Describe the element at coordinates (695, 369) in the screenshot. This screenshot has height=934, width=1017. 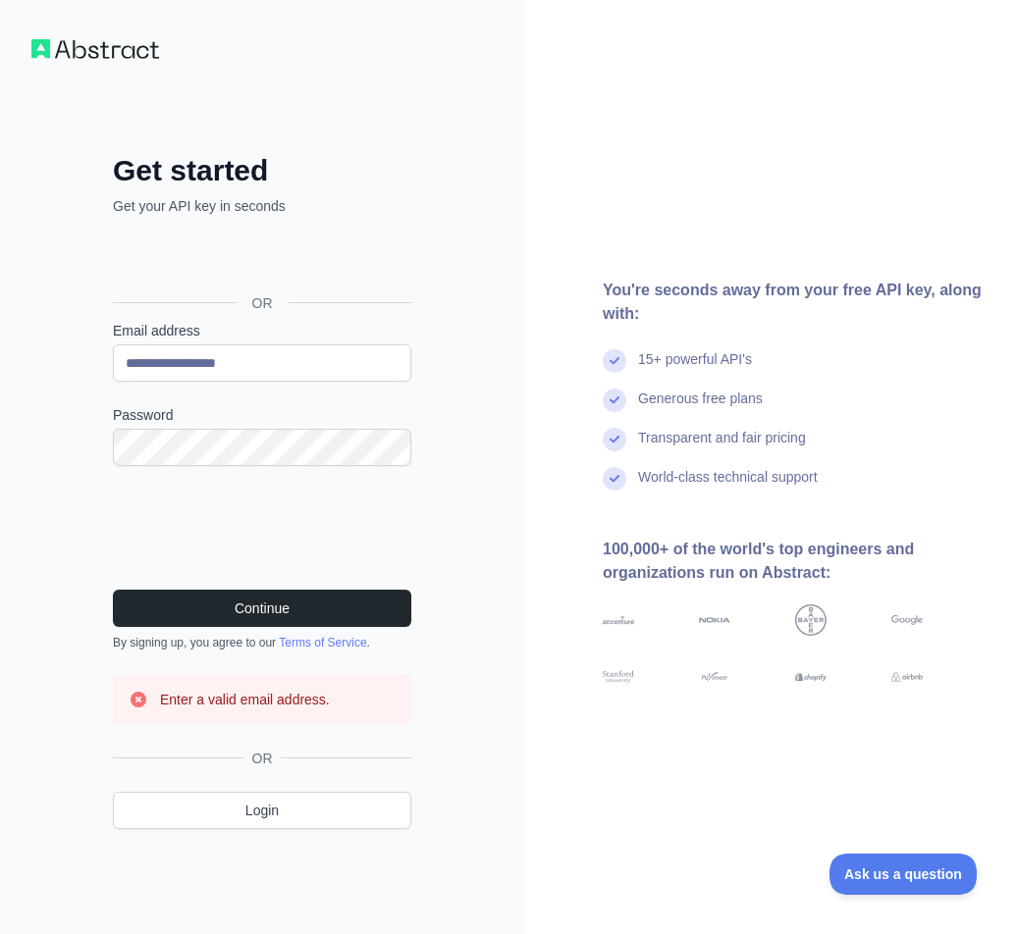
I see `div: 15+ powerful API's` at that location.